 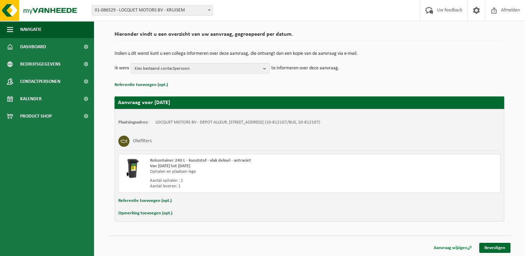 I want to click on h2: Hieronder vindt u een overzicht van uw aanvraag, gegroepeerd per datum., so click(x=309, y=36).